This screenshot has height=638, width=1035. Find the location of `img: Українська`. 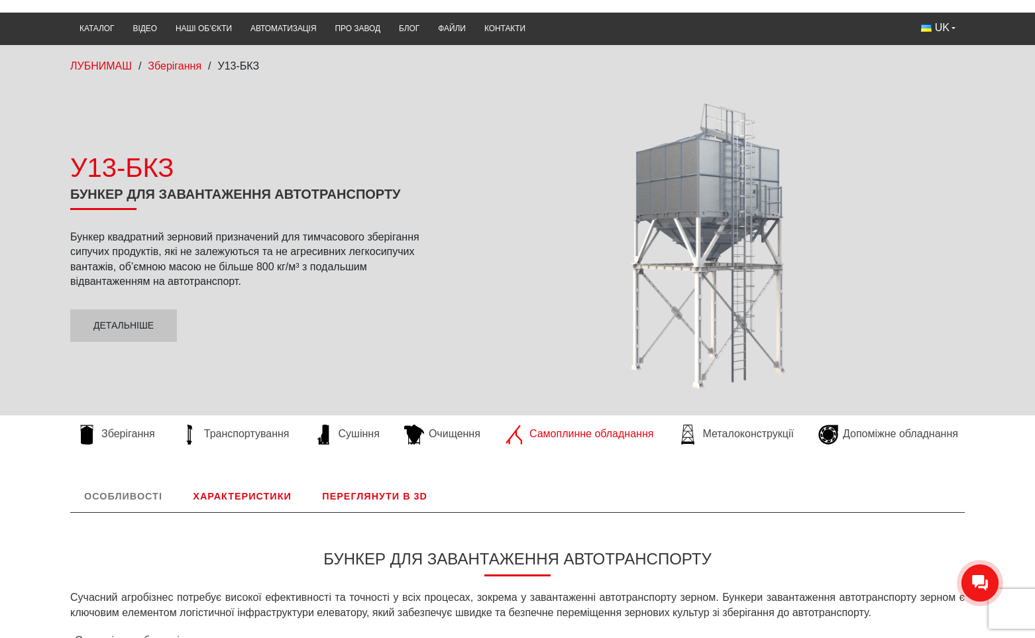

img: Українська is located at coordinates (926, 28).